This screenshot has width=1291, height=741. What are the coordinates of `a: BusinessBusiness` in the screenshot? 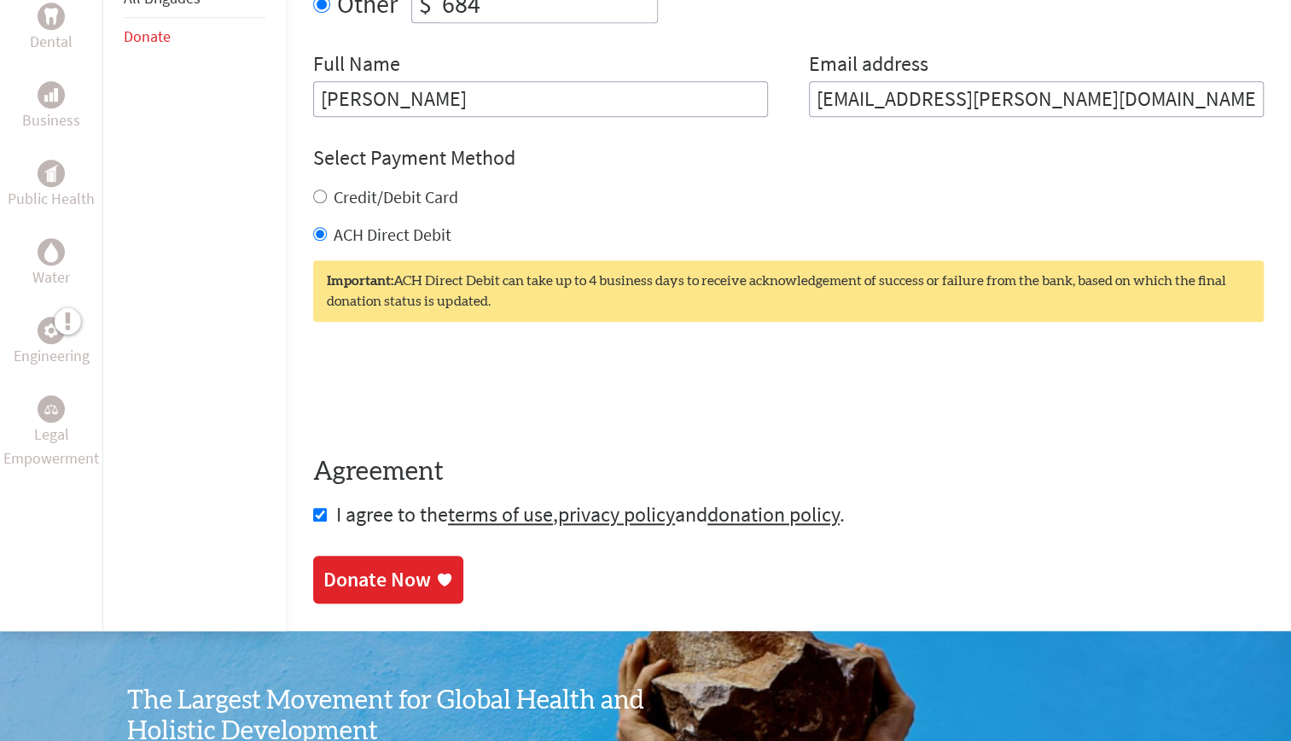 It's located at (51, 107).